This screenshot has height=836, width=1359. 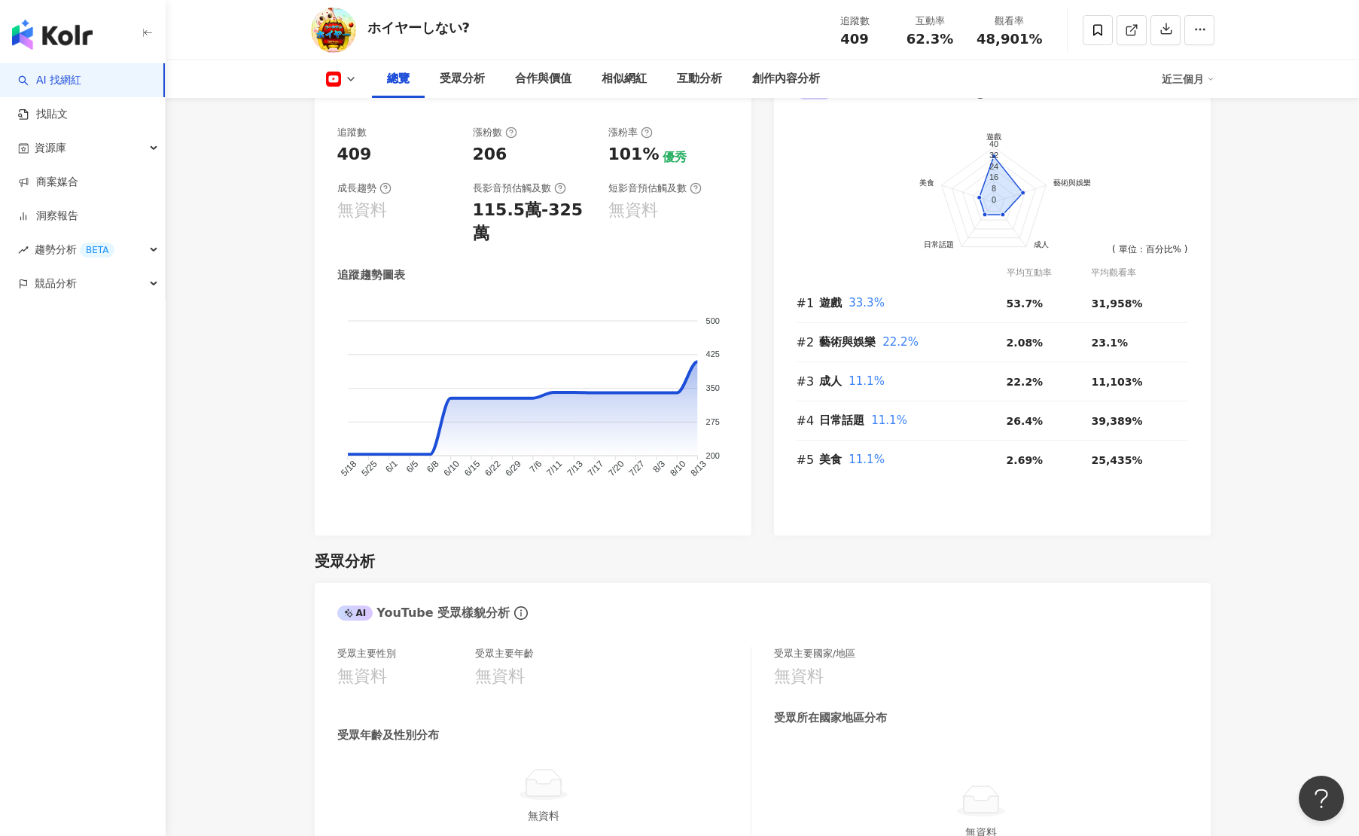 I want to click on span: 趨勢分析, so click(x=75, y=249).